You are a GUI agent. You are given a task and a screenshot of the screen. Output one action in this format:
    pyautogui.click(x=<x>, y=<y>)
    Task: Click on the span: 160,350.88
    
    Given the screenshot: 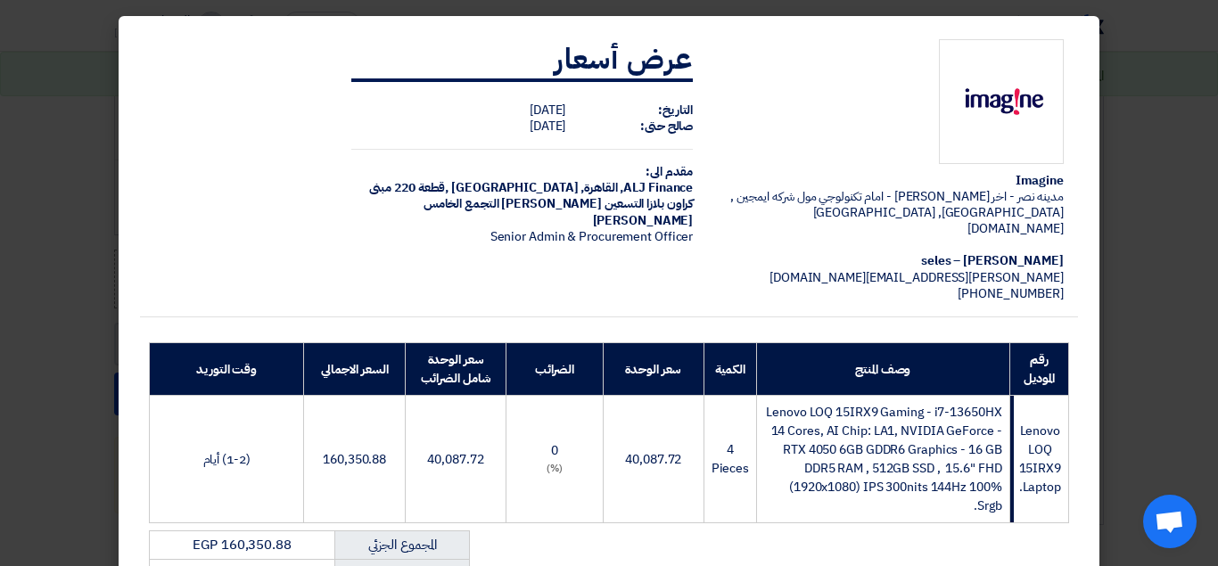 What is the action you would take?
    pyautogui.click(x=354, y=459)
    